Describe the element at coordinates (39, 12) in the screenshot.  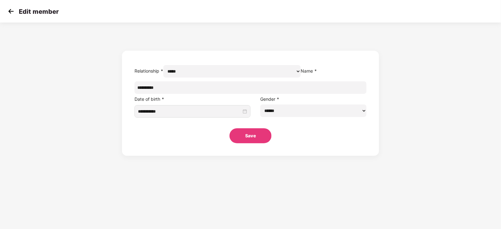
I see `p: Edit member` at that location.